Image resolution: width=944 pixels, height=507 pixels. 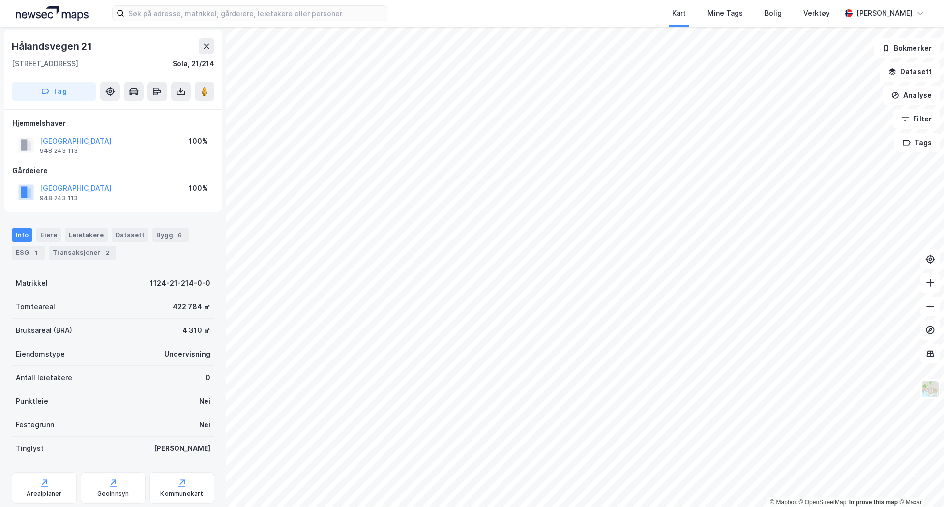 I want to click on div: ESG, so click(x=28, y=253).